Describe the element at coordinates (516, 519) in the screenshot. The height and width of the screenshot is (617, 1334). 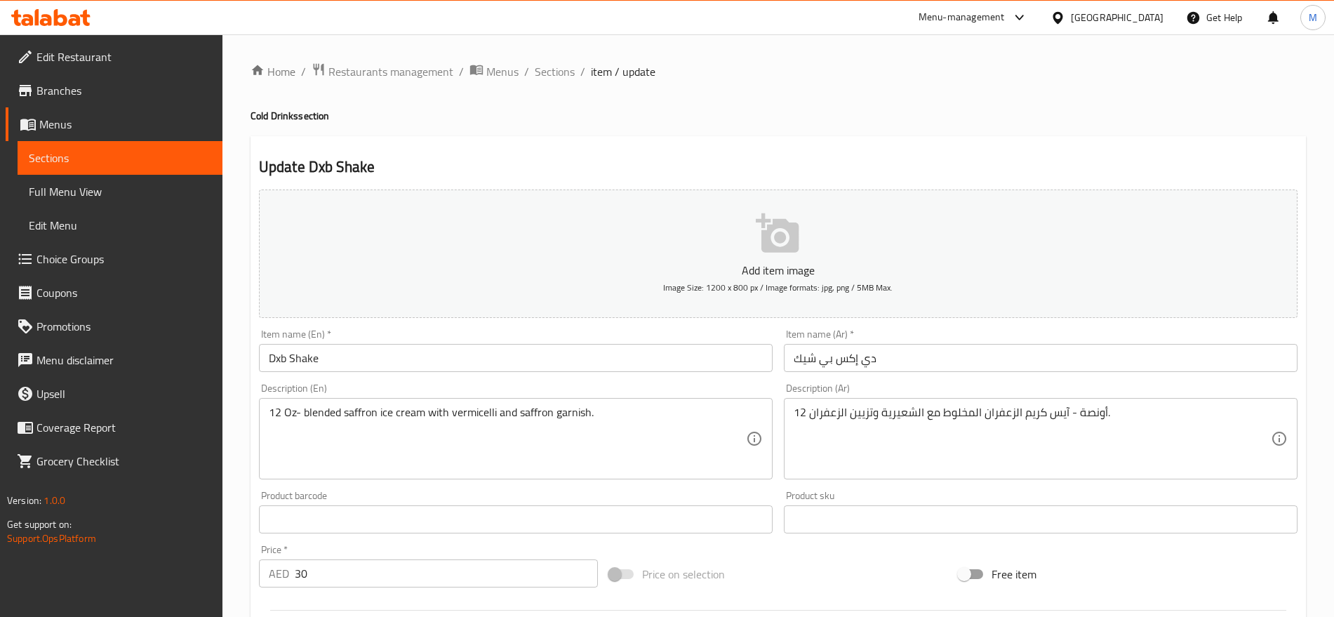
I see `input: Please enter product barcode` at that location.